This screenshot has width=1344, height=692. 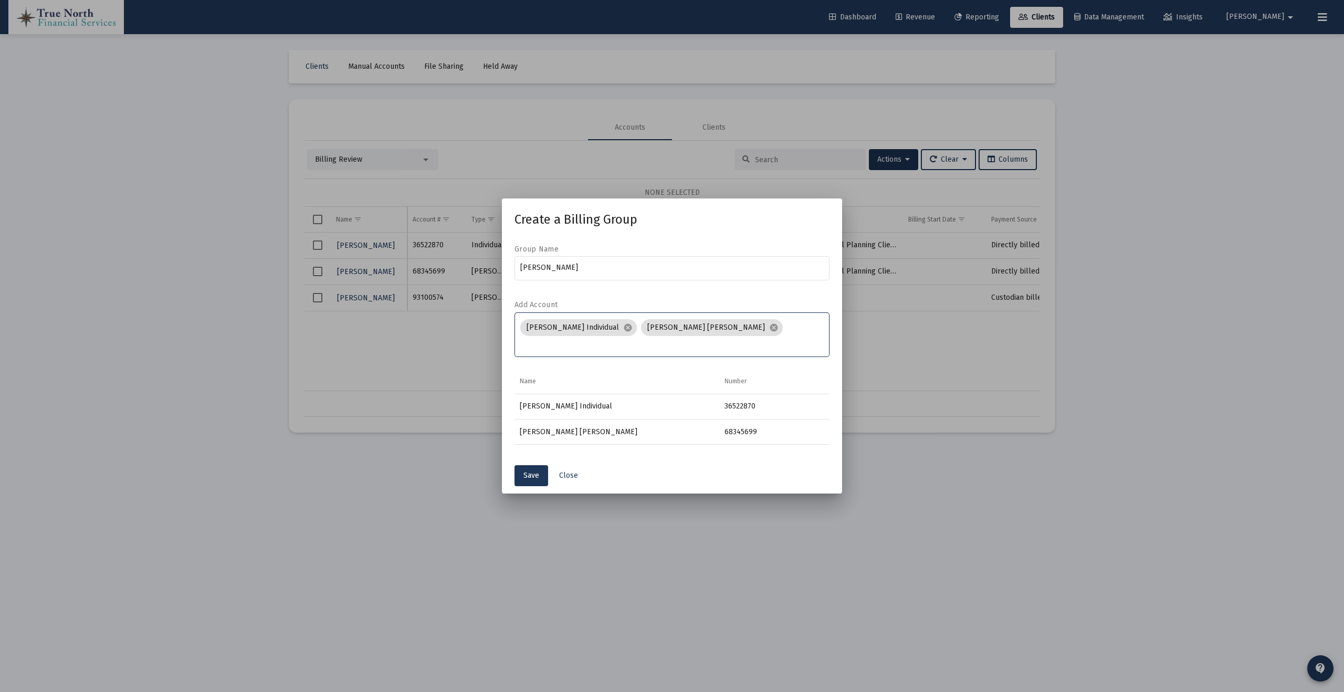 What do you see at coordinates (617, 381) in the screenshot?
I see `td: Column Name` at bounding box center [617, 381].